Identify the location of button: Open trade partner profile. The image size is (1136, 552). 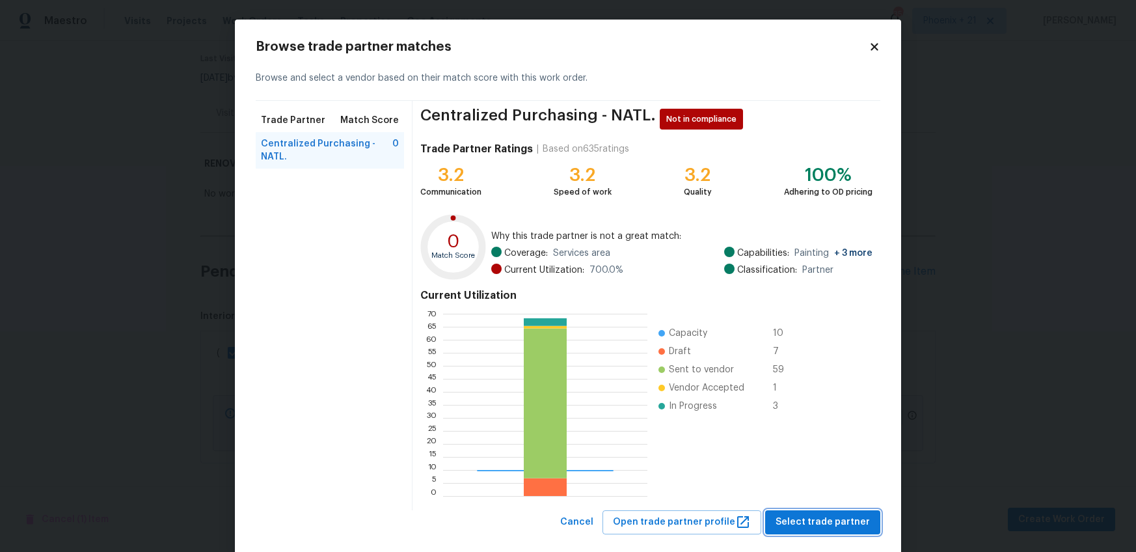
(682, 522).